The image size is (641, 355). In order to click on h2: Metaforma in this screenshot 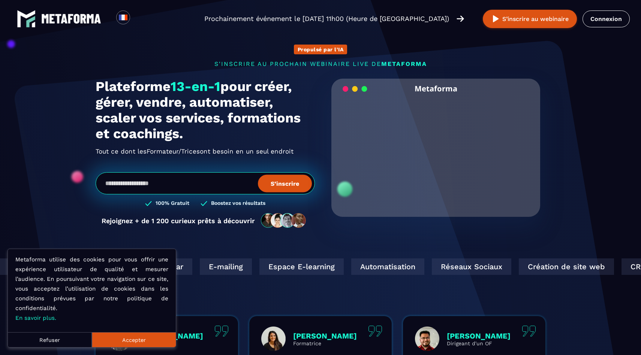, I will do `click(436, 88)`.